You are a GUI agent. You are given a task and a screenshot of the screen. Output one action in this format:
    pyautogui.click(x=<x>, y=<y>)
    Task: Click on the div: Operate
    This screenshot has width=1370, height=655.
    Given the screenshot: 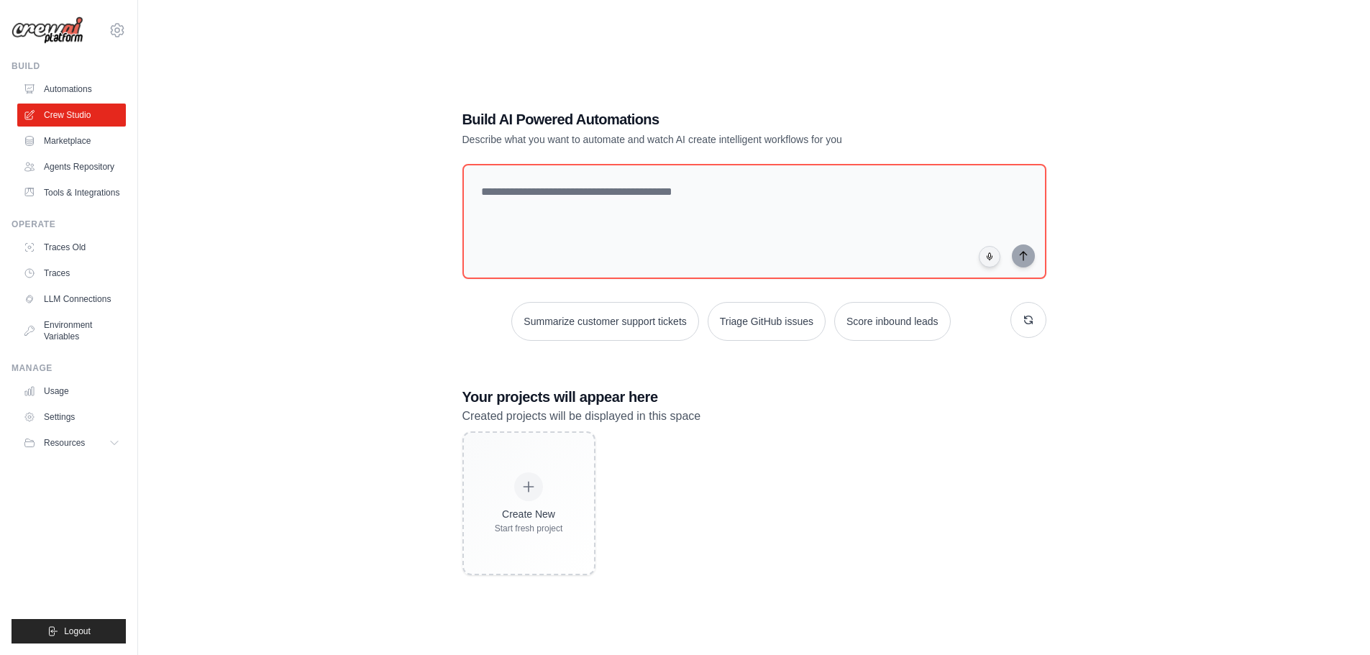 What is the action you would take?
    pyautogui.click(x=68, y=224)
    